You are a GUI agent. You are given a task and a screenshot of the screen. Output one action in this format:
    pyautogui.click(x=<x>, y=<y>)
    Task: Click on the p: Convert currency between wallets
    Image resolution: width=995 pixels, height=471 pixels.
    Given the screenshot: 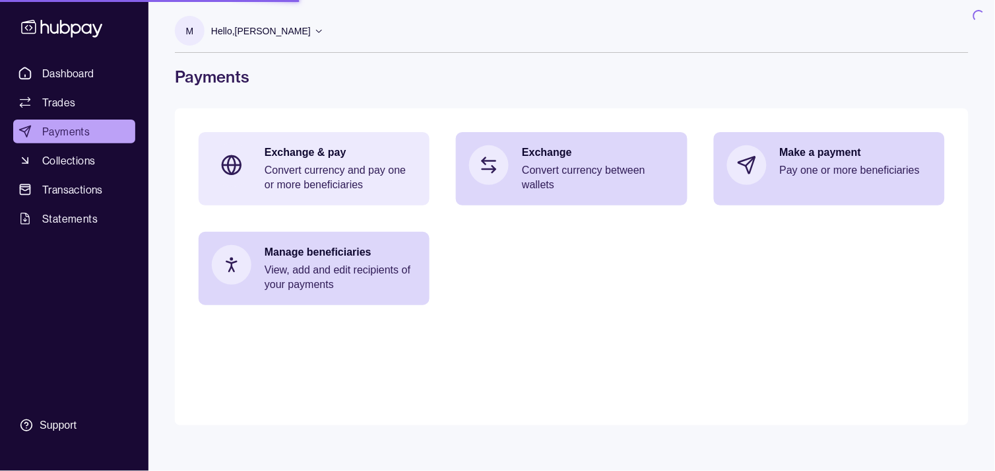 What is the action you would take?
    pyautogui.click(x=598, y=178)
    